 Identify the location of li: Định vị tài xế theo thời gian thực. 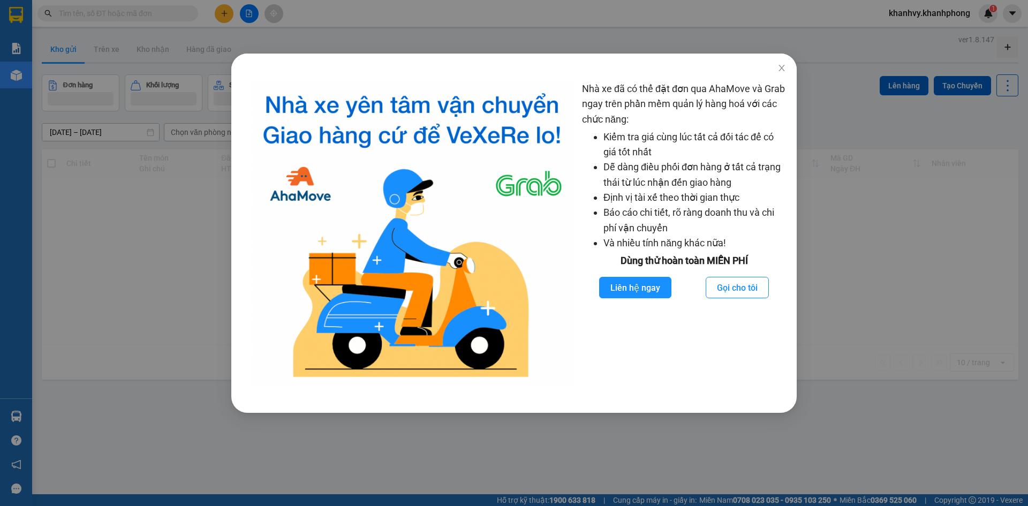
(694, 198).